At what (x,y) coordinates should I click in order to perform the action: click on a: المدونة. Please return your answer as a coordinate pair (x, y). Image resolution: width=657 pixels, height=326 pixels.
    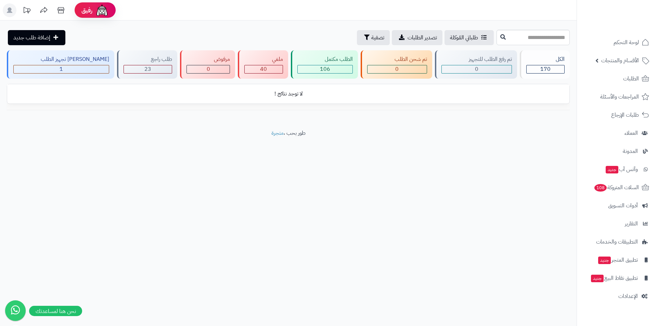
    Looking at the image, I should click on (617, 151).